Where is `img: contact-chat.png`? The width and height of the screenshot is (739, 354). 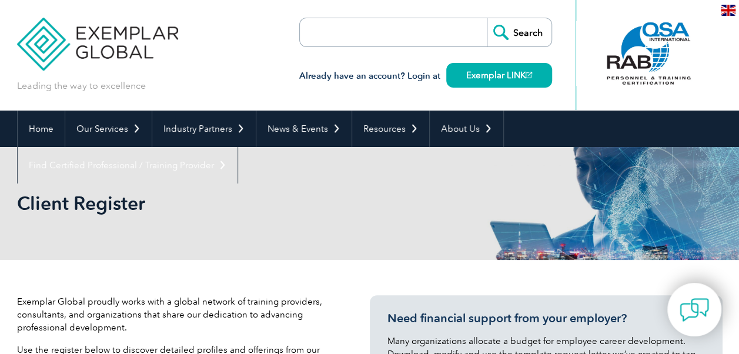
img: contact-chat.png is located at coordinates (695, 310).